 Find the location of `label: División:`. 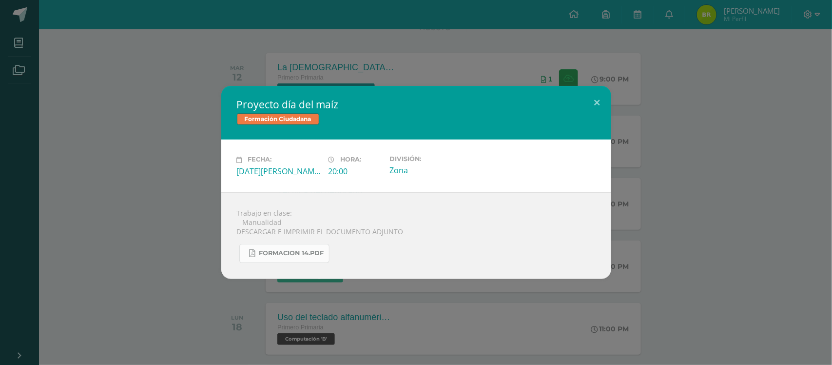

label: División: is located at coordinates (431, 158).